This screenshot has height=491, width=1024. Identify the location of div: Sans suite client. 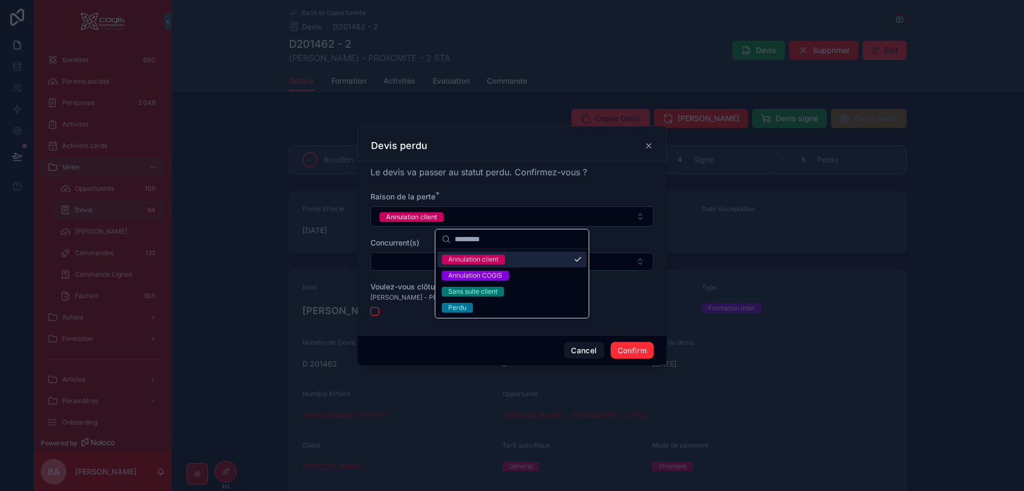
(473, 292).